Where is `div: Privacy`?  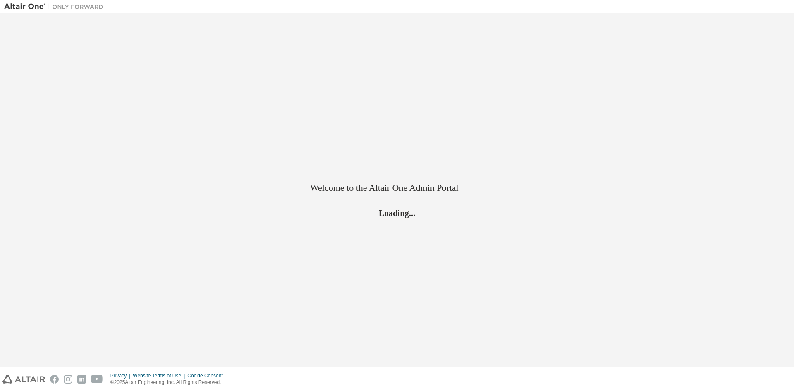 div: Privacy is located at coordinates (122, 375).